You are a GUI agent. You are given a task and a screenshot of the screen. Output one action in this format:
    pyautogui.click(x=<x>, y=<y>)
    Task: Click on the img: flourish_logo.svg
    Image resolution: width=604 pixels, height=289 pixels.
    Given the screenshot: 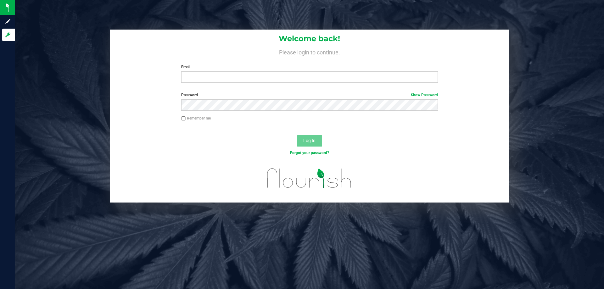 What is the action you would take?
    pyautogui.click(x=309, y=178)
    